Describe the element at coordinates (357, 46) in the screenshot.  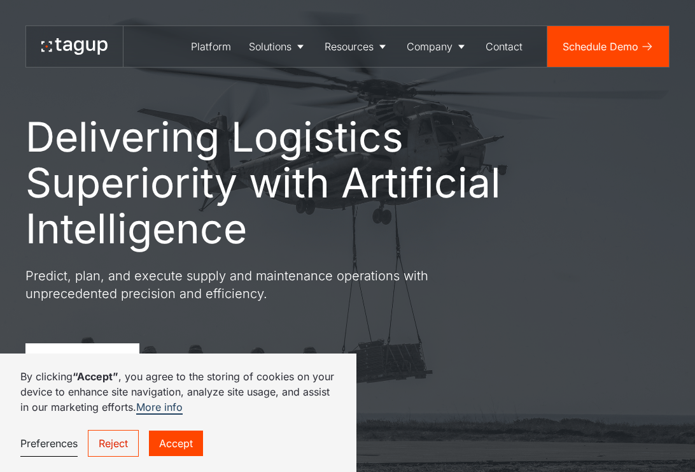
I see `a: Resources` at that location.